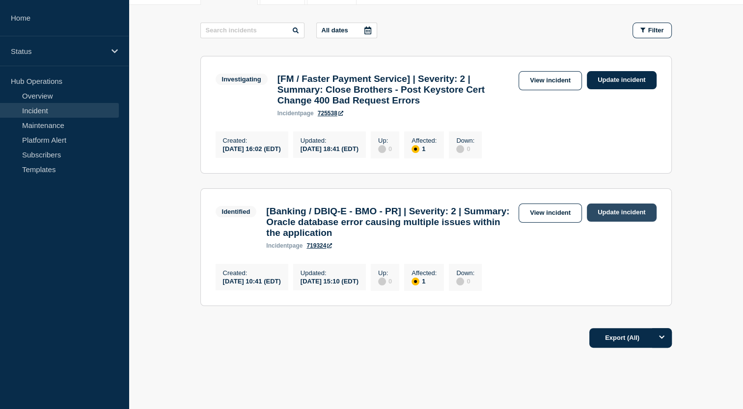 This screenshot has width=743, height=409. What do you see at coordinates (652, 30) in the screenshot?
I see `button: Filter` at bounding box center [652, 30].